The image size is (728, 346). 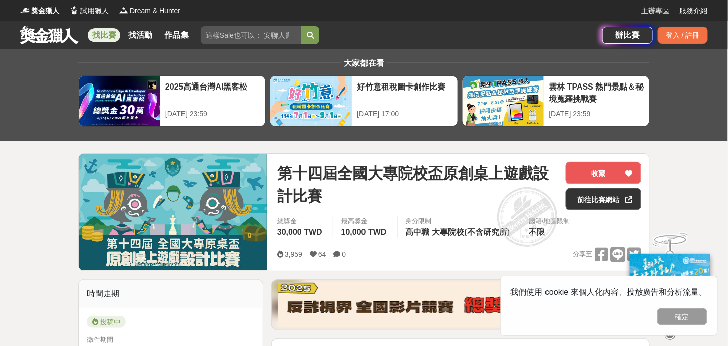 What do you see at coordinates (213, 92) in the screenshot?
I see `div: 2025高通台灣AI黑客松` at bounding box center [213, 92].